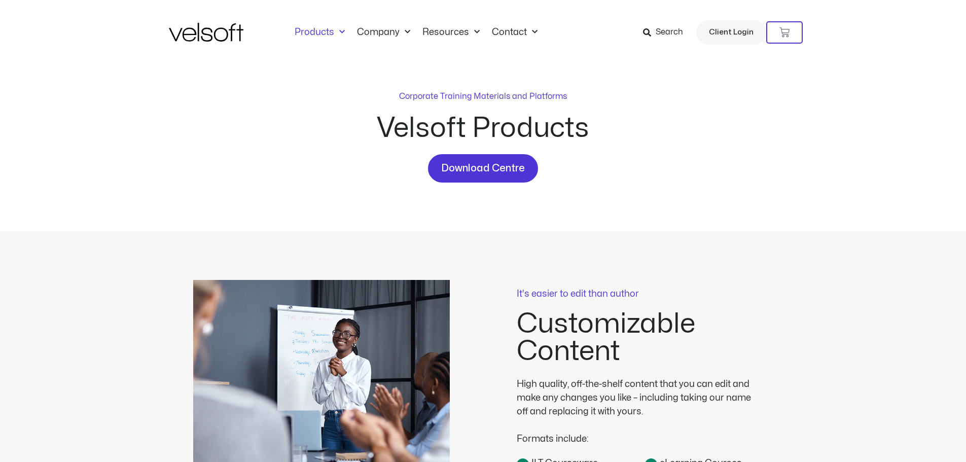 This screenshot has width=966, height=462. What do you see at coordinates (645, 294) in the screenshot?
I see `p: It's easier to edit than author` at bounding box center [645, 294].